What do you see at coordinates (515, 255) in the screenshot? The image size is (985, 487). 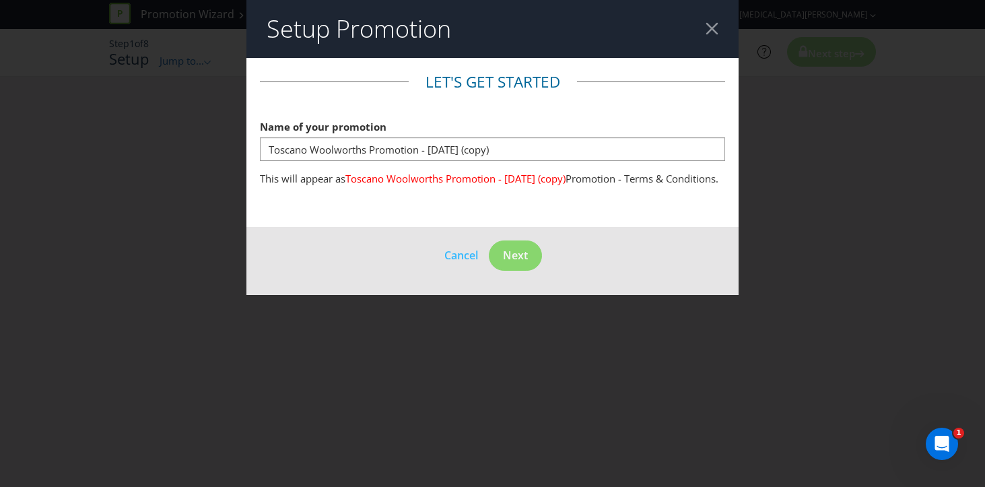 I see `button: Next` at bounding box center [515, 255].